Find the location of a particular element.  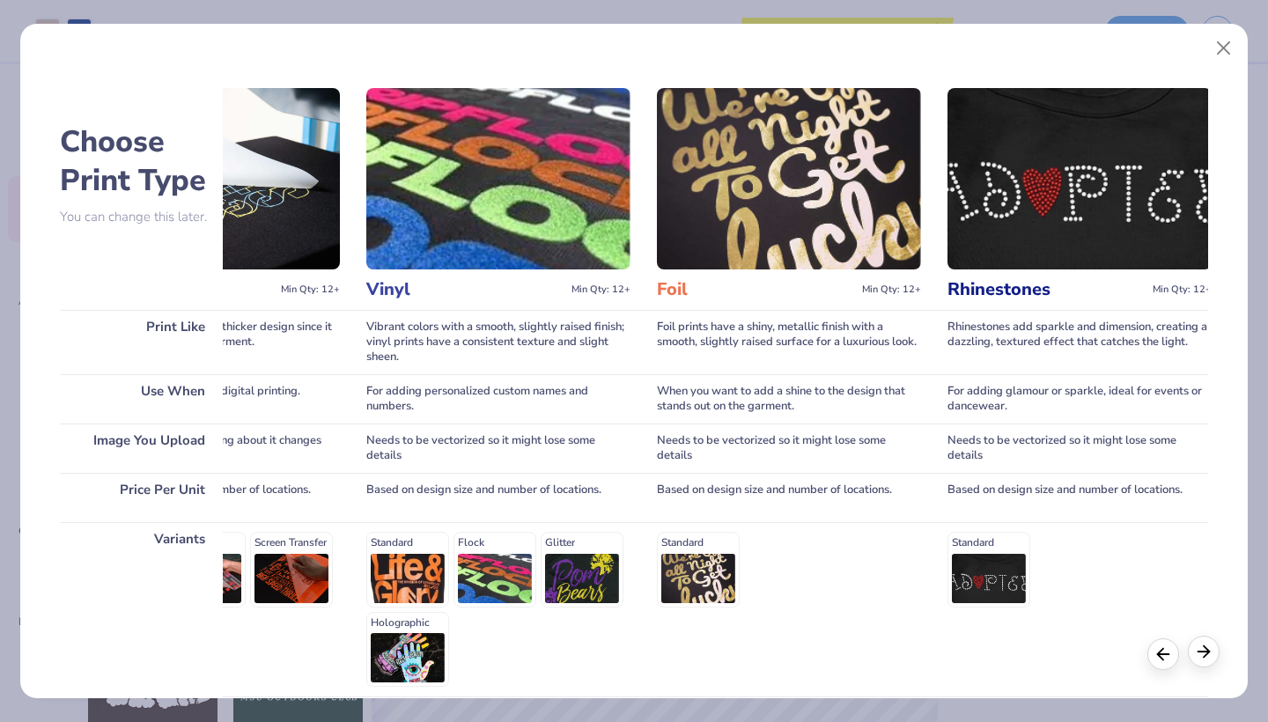

div: Image You Upload is located at coordinates (141, 448).